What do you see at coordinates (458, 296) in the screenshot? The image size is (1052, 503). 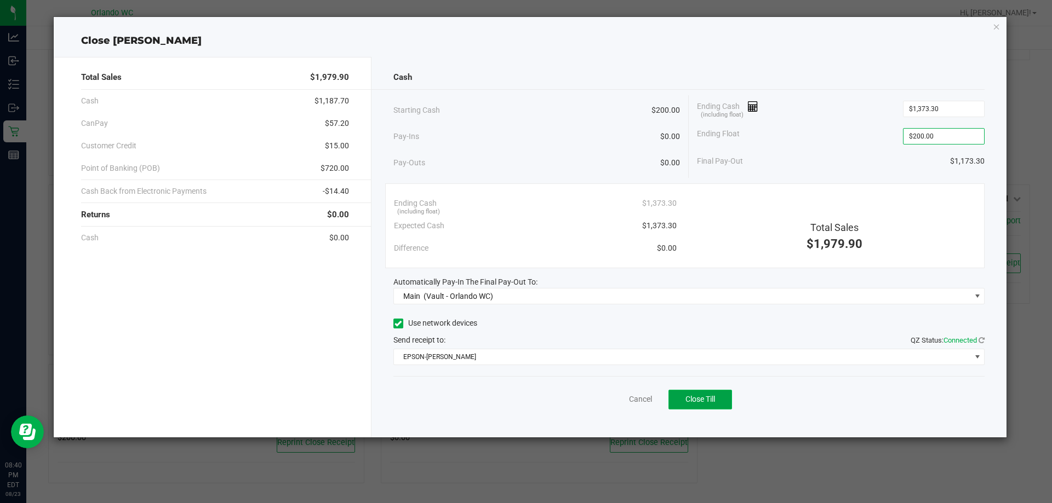 I see `span: (Vault - Orlando WC)` at bounding box center [458, 296].